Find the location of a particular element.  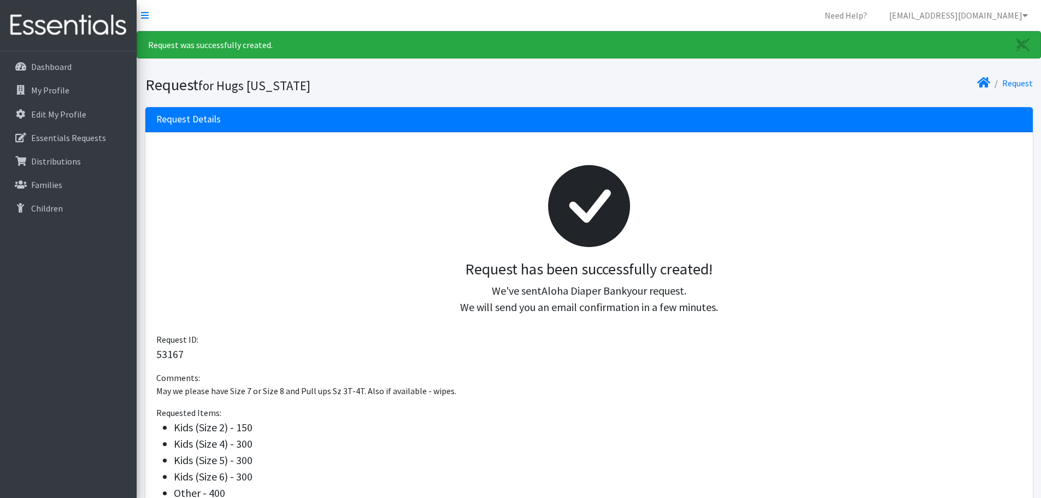

p: Families is located at coordinates (46, 185).